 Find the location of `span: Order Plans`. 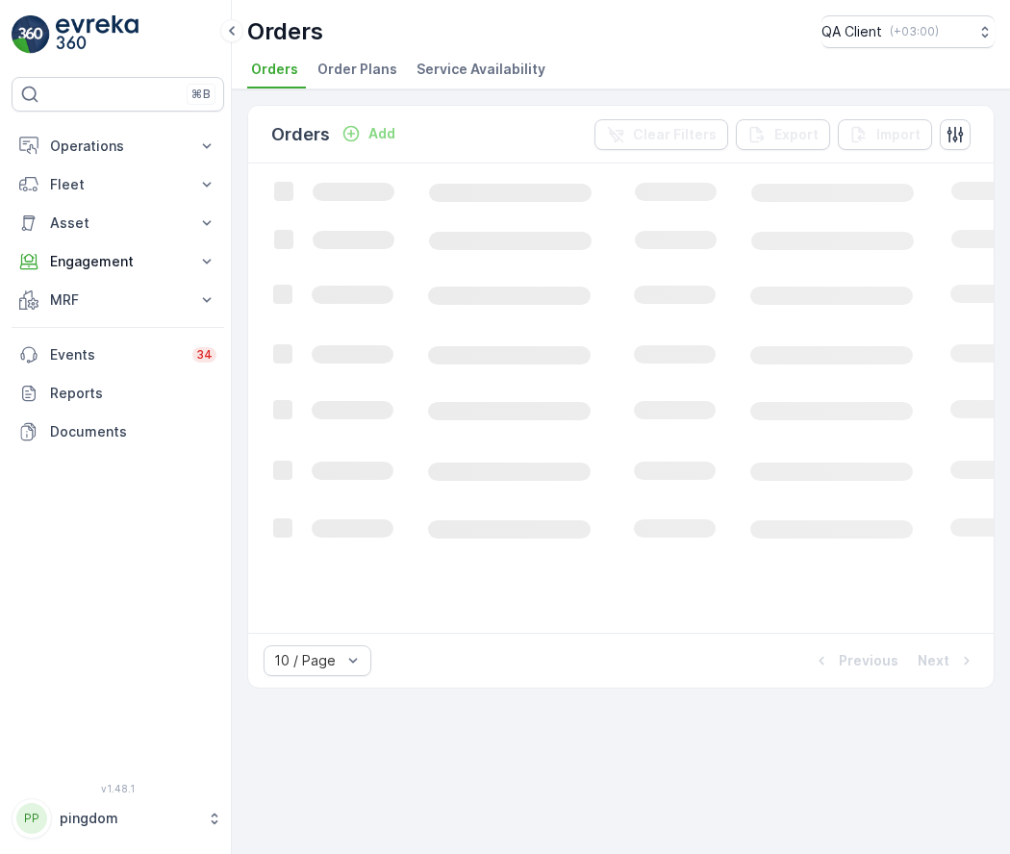

span: Order Plans is located at coordinates (357, 69).